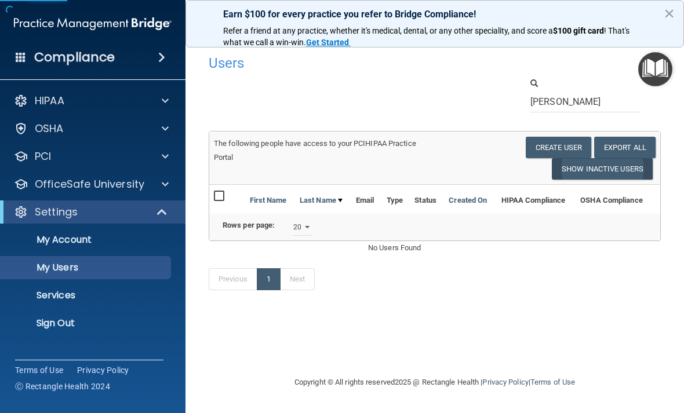 Image resolution: width=684 pixels, height=413 pixels. I want to click on a: Last Name, so click(321, 201).